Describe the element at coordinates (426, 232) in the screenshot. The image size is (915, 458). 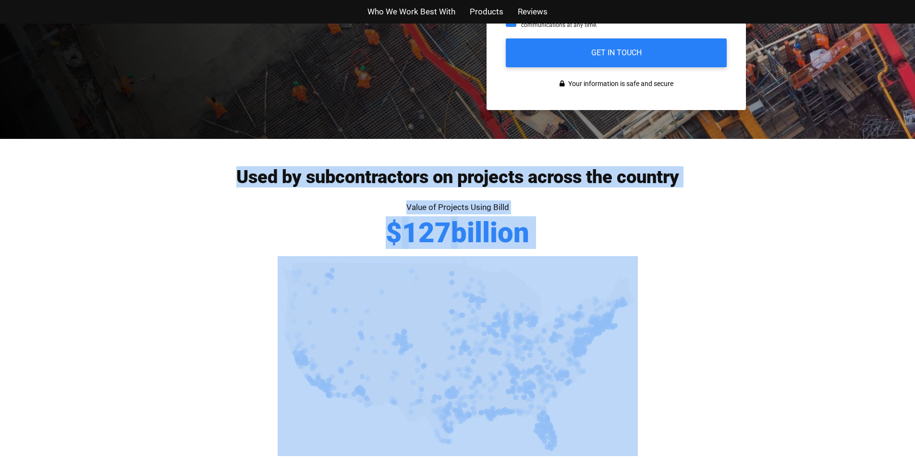
I see `span: 127` at that location.